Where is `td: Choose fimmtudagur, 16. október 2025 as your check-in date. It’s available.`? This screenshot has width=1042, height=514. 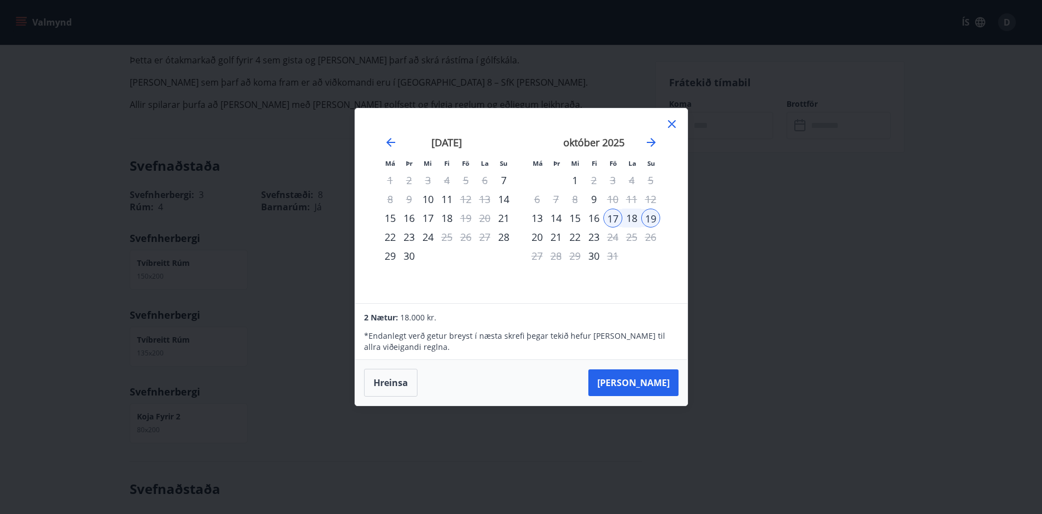 td: Choose fimmtudagur, 16. október 2025 as your check-in date. It’s available. is located at coordinates (594, 218).